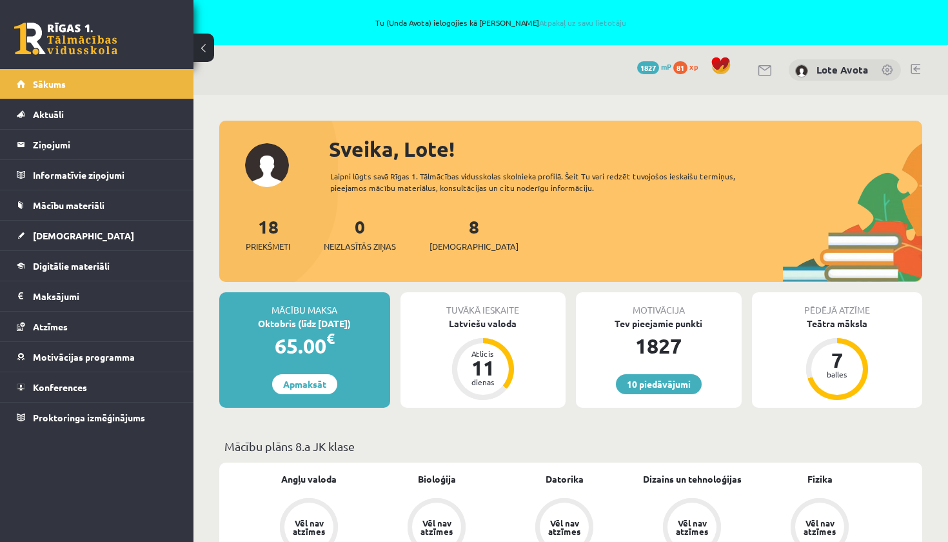  What do you see at coordinates (50, 326) in the screenshot?
I see `span: Atzīmes` at bounding box center [50, 326].